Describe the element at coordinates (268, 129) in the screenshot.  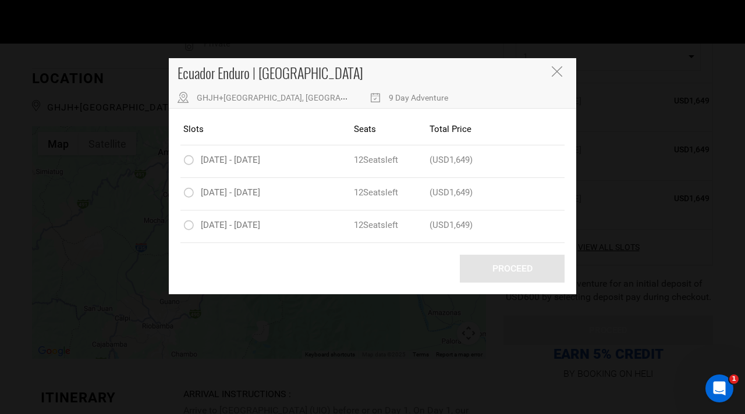
I see `div: Slots` at that location.